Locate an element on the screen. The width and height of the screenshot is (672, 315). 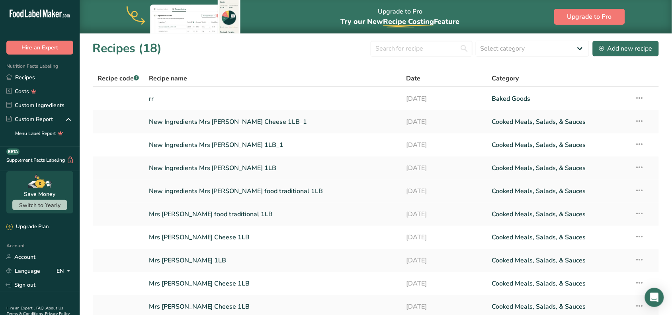
span: Switch to Yearly is located at coordinates (40, 205).